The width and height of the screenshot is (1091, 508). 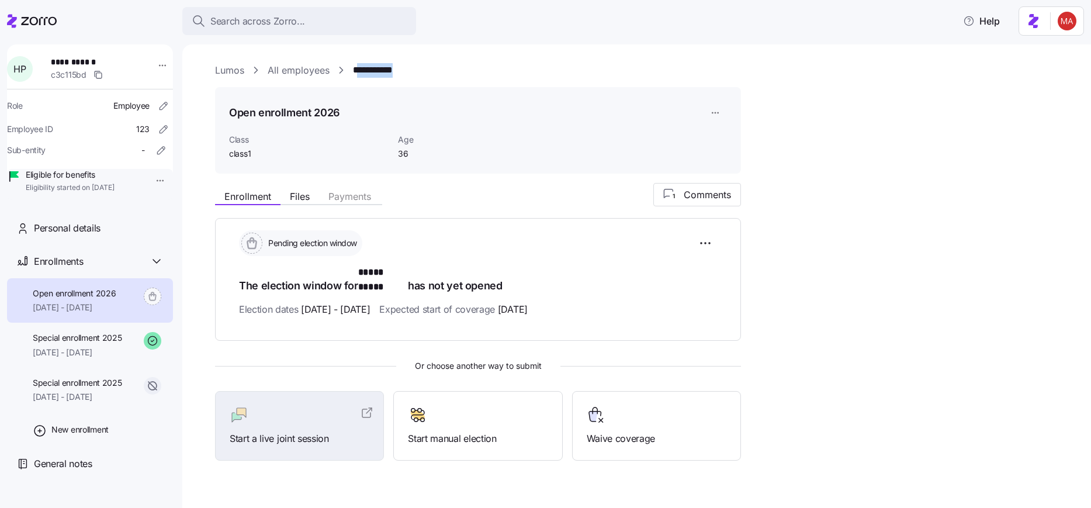 What do you see at coordinates (63, 464) in the screenshot?
I see `span: General notes` at bounding box center [63, 464].